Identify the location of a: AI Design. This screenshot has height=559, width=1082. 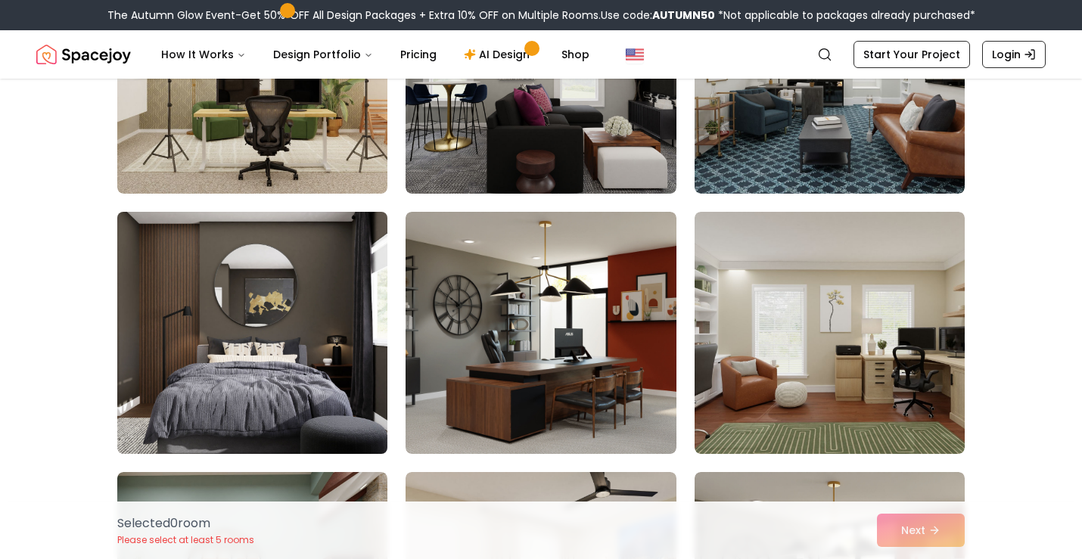
(499, 54).